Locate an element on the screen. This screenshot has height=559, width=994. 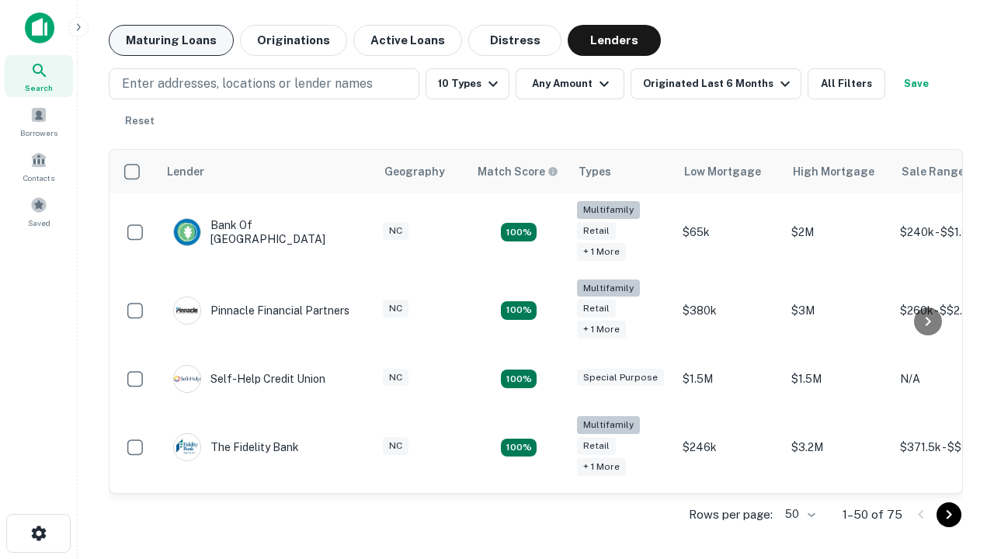
p: Enter addresses, locations or lender names is located at coordinates (247, 84).